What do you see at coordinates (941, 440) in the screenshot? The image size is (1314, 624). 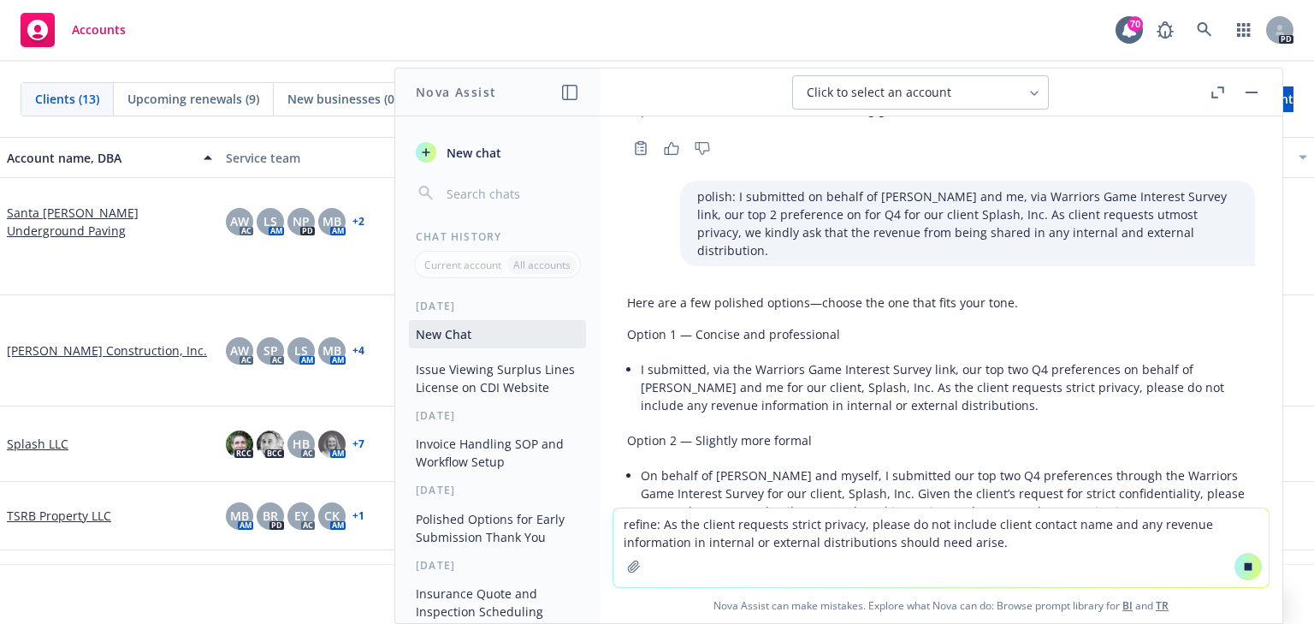 I see `p: Option 2 — Slightly more formal` at bounding box center [941, 440].